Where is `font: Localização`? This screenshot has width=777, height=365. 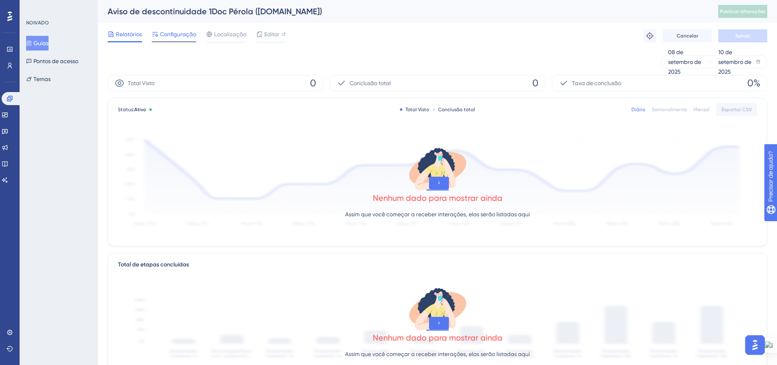 font: Localização is located at coordinates (230, 34).